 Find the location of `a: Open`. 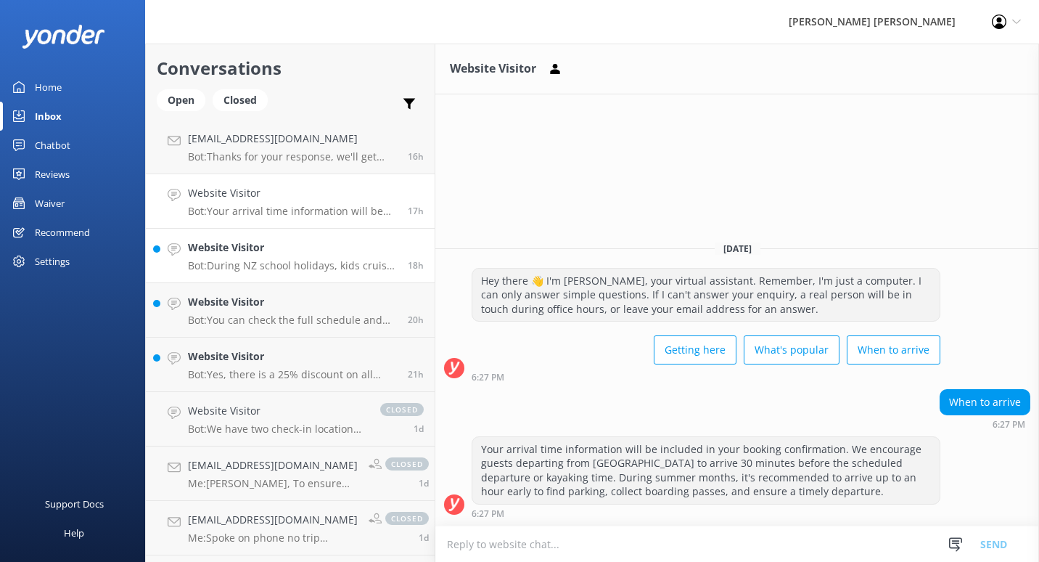

a: Open is located at coordinates (184, 99).